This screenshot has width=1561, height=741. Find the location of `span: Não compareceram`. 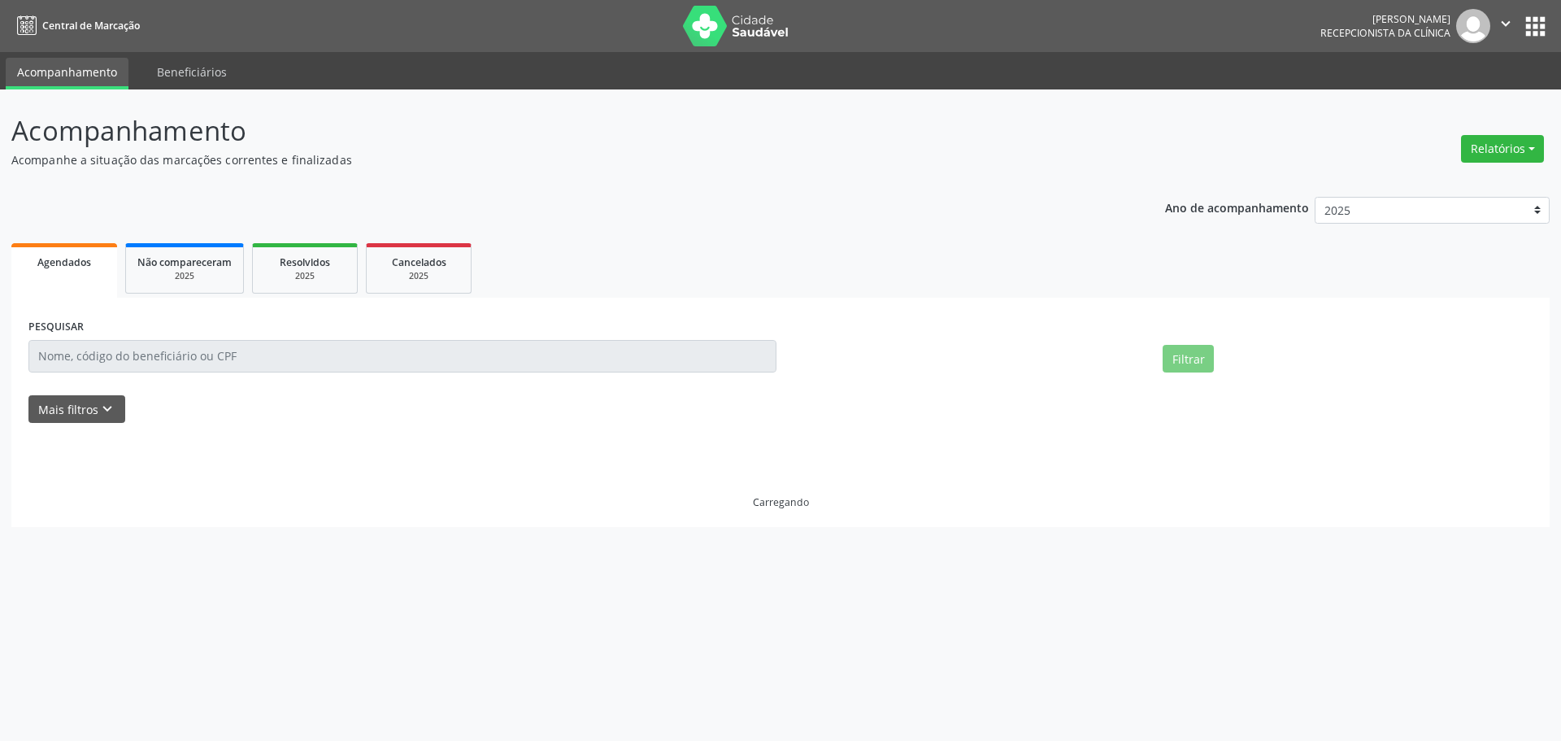

span: Não compareceram is located at coordinates (185, 262).